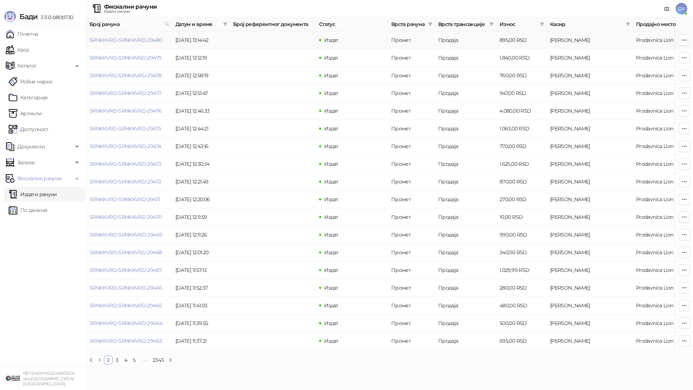 The height and width of the screenshot is (390, 693). I want to click on td: 695,00 RSD, so click(522, 341).